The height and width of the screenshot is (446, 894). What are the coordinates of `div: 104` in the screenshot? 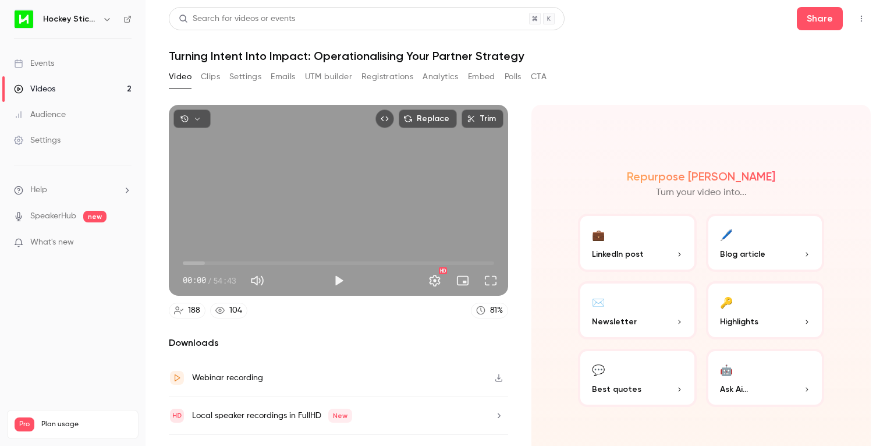 It's located at (236, 310).